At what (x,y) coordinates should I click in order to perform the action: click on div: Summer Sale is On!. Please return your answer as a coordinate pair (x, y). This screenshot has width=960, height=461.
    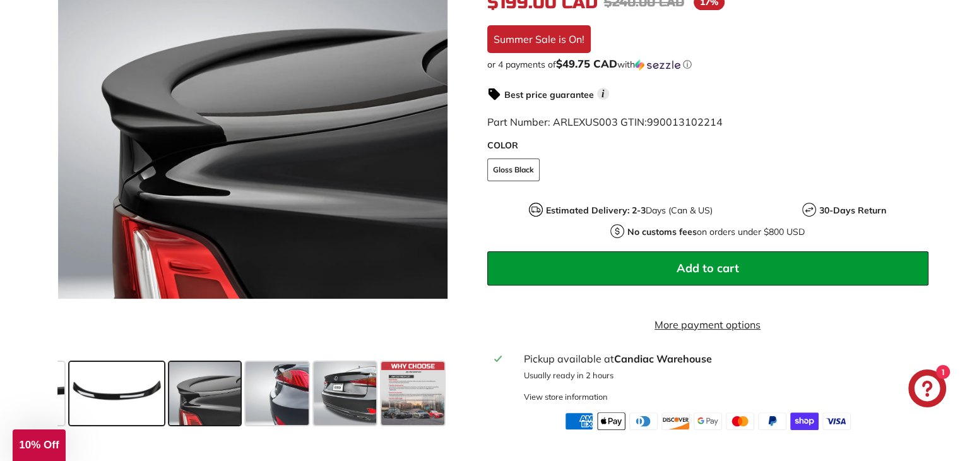
    Looking at the image, I should click on (539, 39).